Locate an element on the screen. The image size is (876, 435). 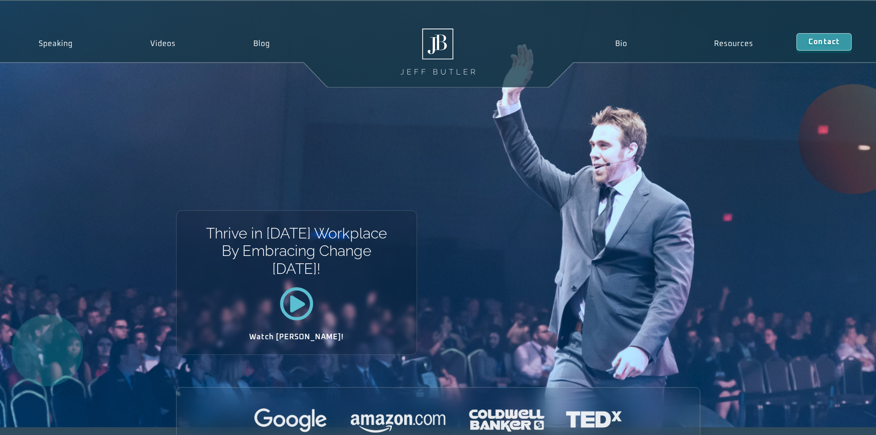
a: Bio is located at coordinates (621, 44).